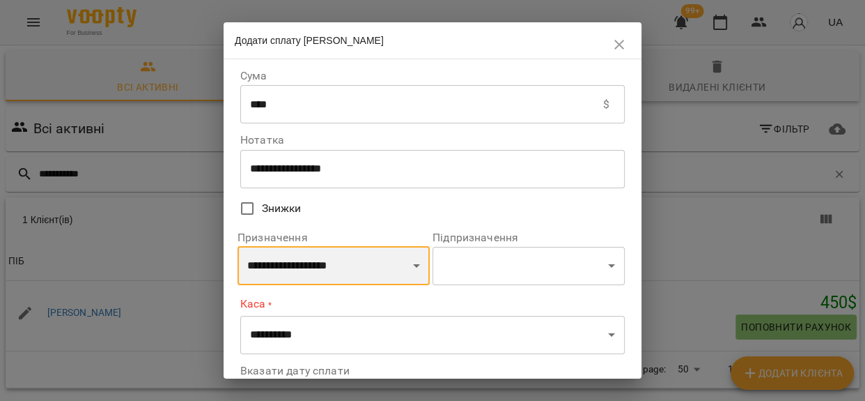 This screenshot has width=865, height=401. What do you see at coordinates (529, 238) in the screenshot?
I see `label: Підпризначення` at bounding box center [529, 238].